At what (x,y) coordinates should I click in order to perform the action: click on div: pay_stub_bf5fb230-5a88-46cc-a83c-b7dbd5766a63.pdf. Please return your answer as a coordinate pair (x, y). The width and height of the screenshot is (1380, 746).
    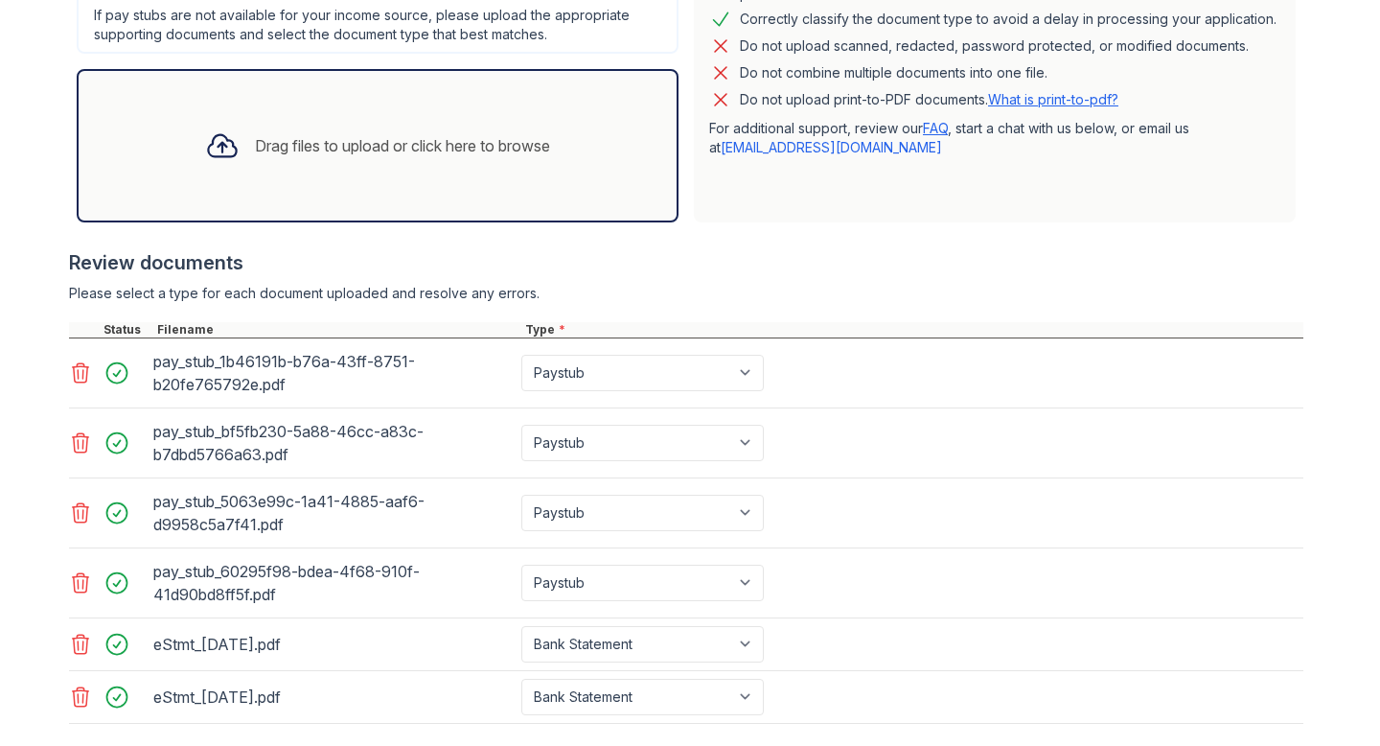
    Looking at the image, I should click on (333, 443).